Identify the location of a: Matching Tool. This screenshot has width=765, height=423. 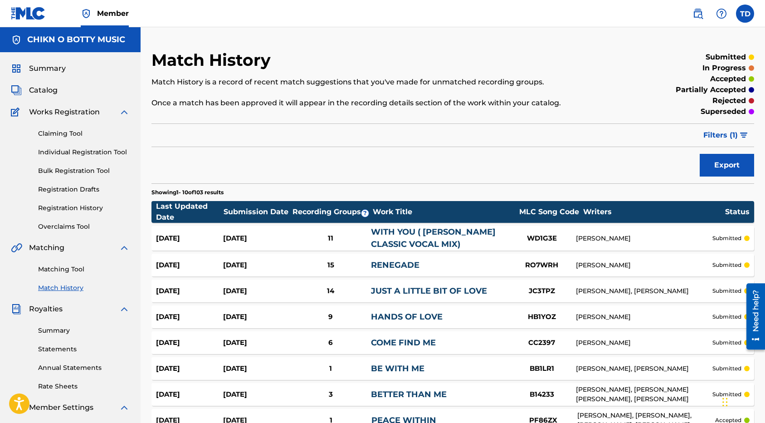
(84, 269).